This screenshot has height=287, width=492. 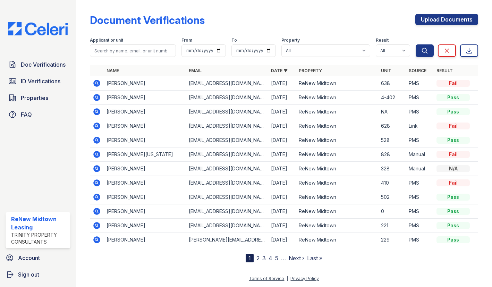 What do you see at coordinates (279, 70) in the screenshot?
I see `a: Date ▼` at bounding box center [279, 70].